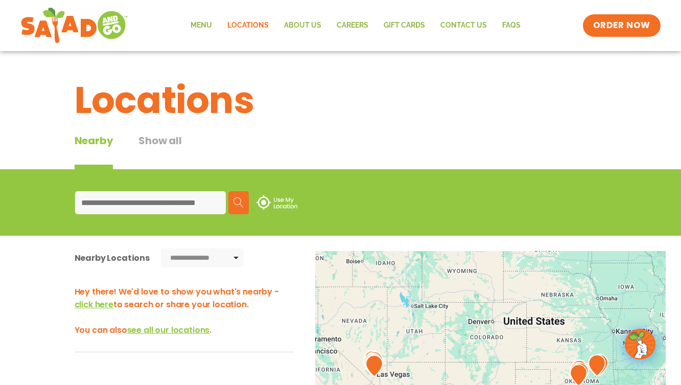 This screenshot has width=681, height=385. What do you see at coordinates (239, 202) in the screenshot?
I see `img: search.svg` at bounding box center [239, 202].